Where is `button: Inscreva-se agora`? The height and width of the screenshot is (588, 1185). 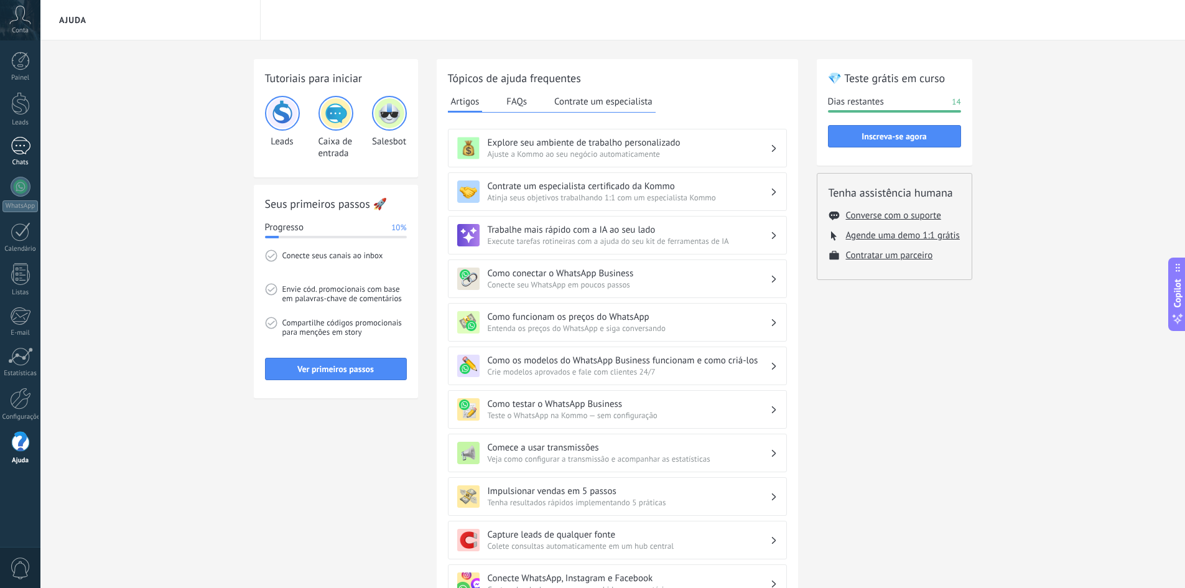 button: Inscreva-se agora is located at coordinates (894, 136).